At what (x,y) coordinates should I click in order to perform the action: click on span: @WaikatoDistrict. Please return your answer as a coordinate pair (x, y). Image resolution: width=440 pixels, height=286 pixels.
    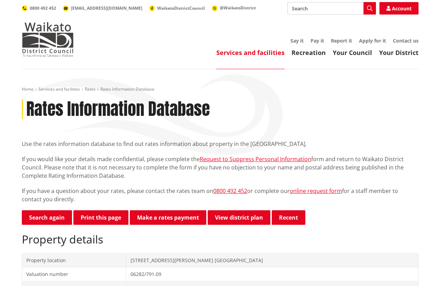
    Looking at the image, I should click on (238, 8).